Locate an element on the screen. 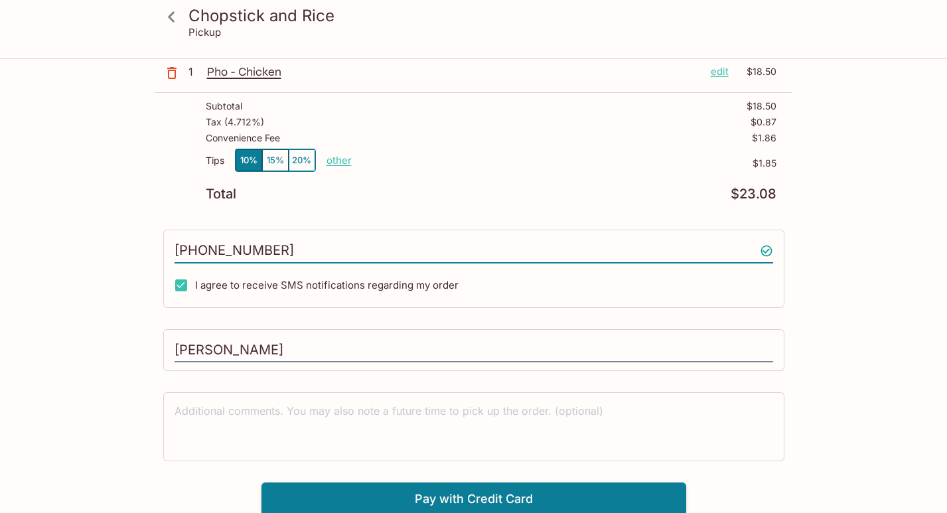 The width and height of the screenshot is (947, 513). p: other is located at coordinates (339, 160).